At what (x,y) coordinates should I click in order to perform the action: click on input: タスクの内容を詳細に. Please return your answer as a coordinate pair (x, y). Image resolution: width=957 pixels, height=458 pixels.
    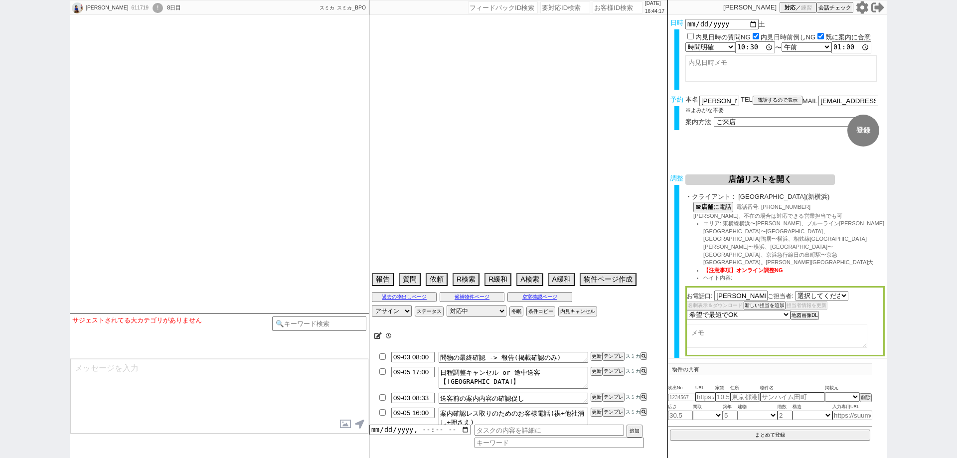
    Looking at the image, I should click on (549, 430).